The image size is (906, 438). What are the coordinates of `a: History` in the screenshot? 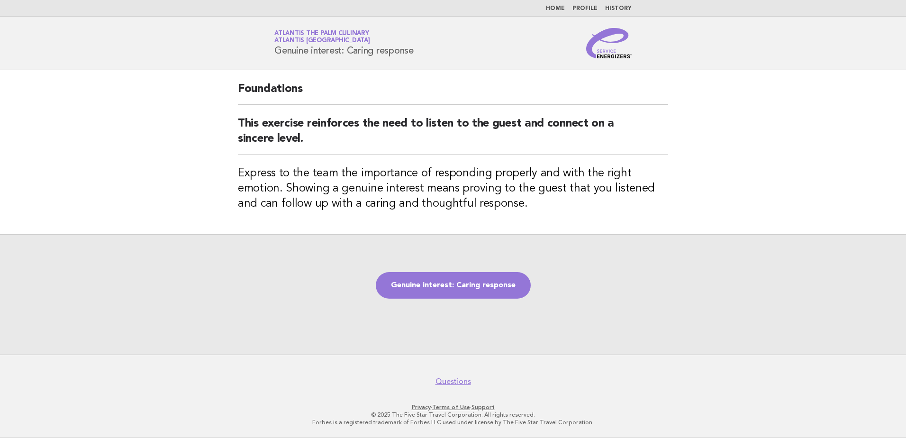 It's located at (618, 9).